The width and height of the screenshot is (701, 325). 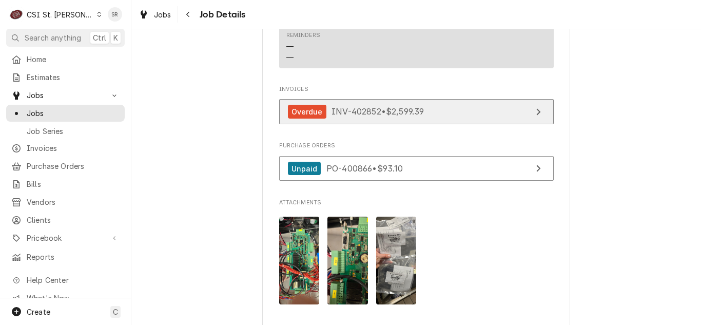 What do you see at coordinates (221, 14) in the screenshot?
I see `span: Job Details` at bounding box center [221, 14].